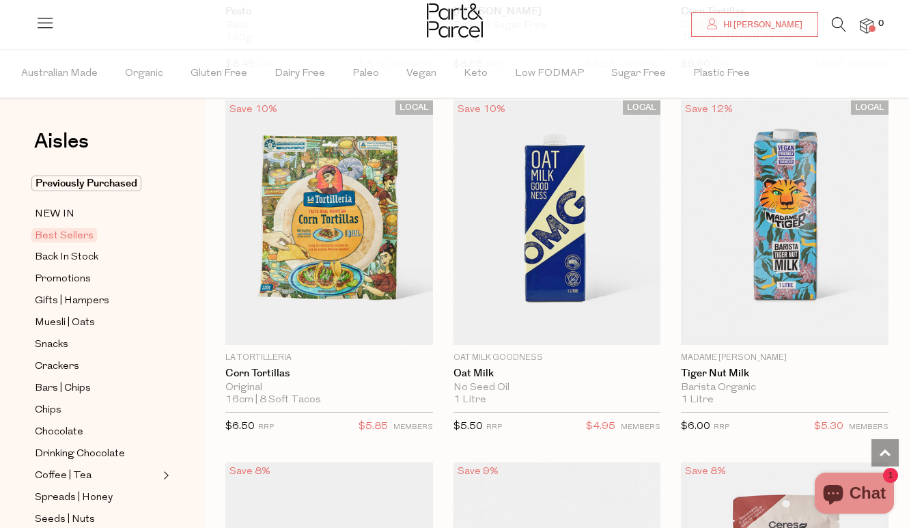 The image size is (909, 528). Describe the element at coordinates (65, 520) in the screenshot. I see `span: Seeds | Nuts` at that location.